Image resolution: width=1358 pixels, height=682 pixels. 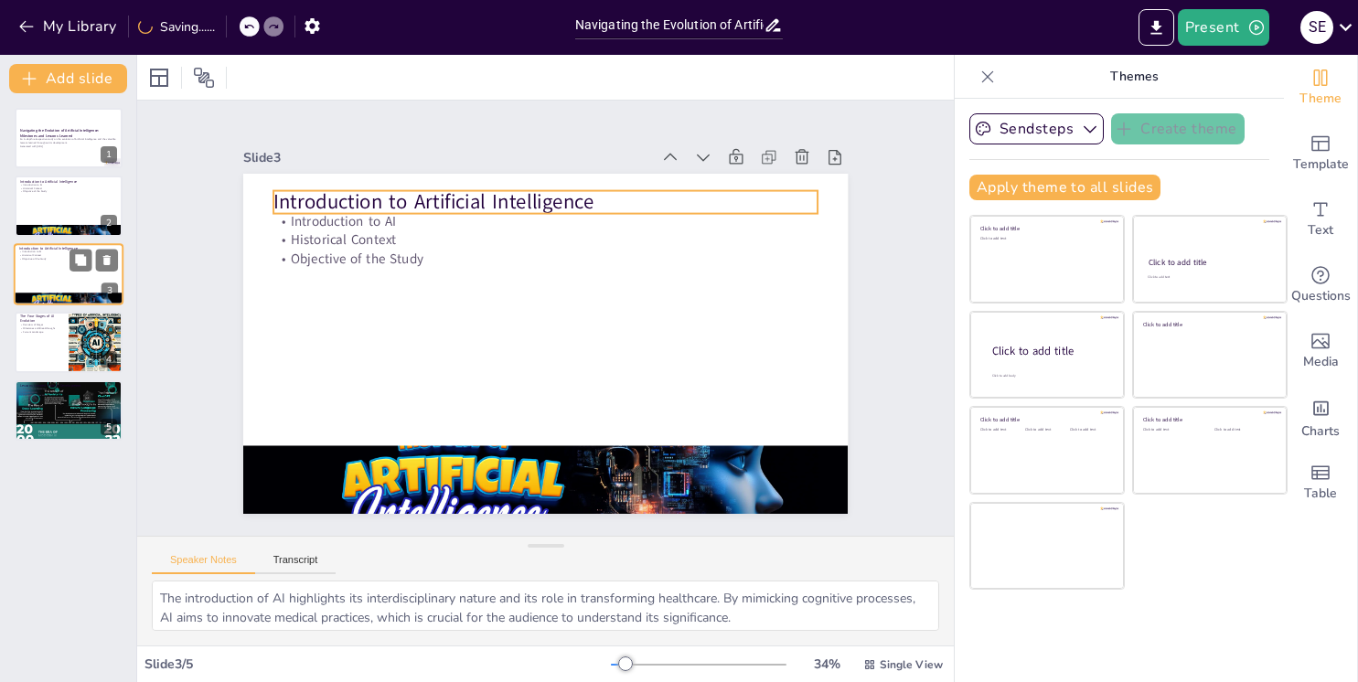 I want to click on input: Insert title, so click(x=669, y=25).